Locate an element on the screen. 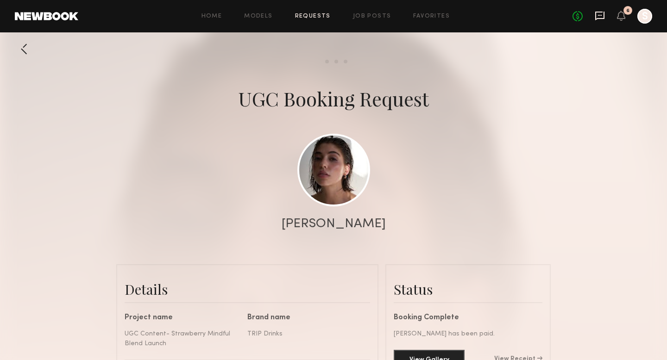  a: Requests is located at coordinates (312, 16).